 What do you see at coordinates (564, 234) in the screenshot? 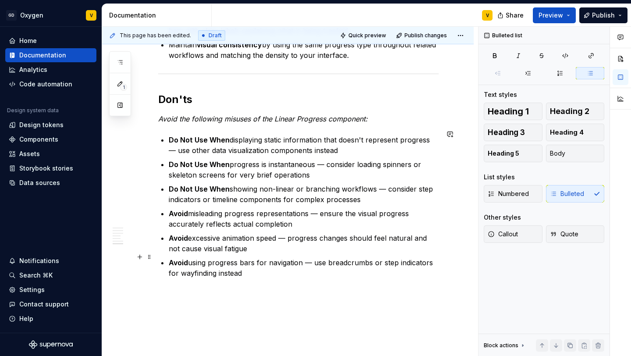
I see `span: Quote` at bounding box center [564, 234].